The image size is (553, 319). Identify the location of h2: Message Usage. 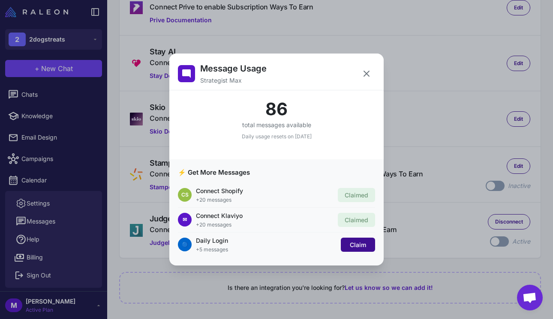
(233, 69).